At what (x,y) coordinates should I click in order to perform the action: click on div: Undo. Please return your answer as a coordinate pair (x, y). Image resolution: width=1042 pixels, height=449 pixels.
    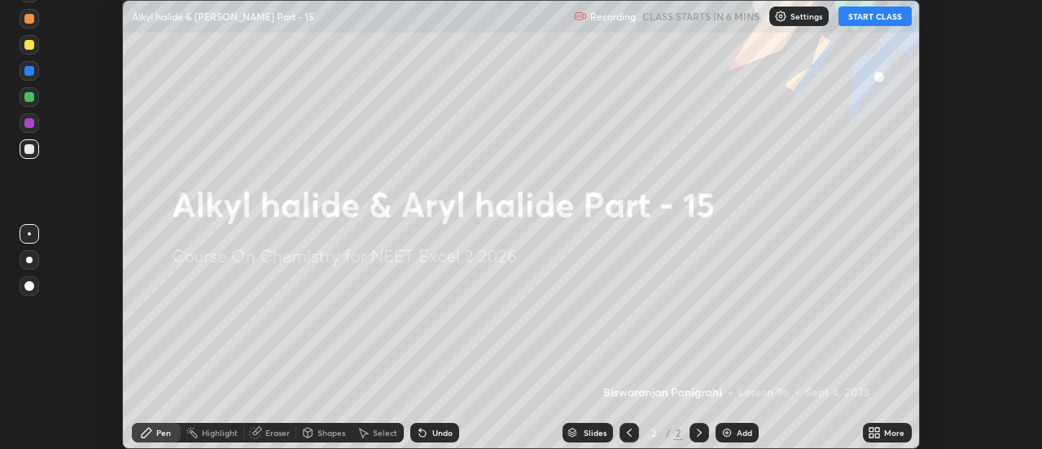
    Looking at the image, I should click on (442, 432).